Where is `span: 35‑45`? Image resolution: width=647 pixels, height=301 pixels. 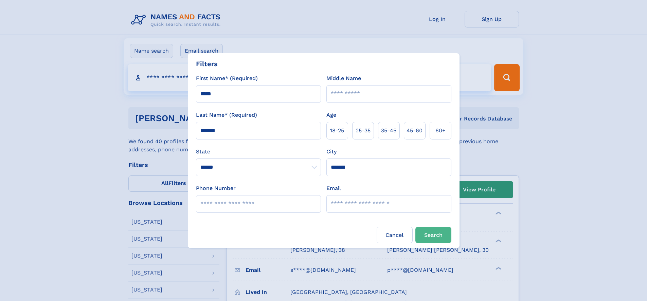 span: 35‑45 is located at coordinates (389, 131).